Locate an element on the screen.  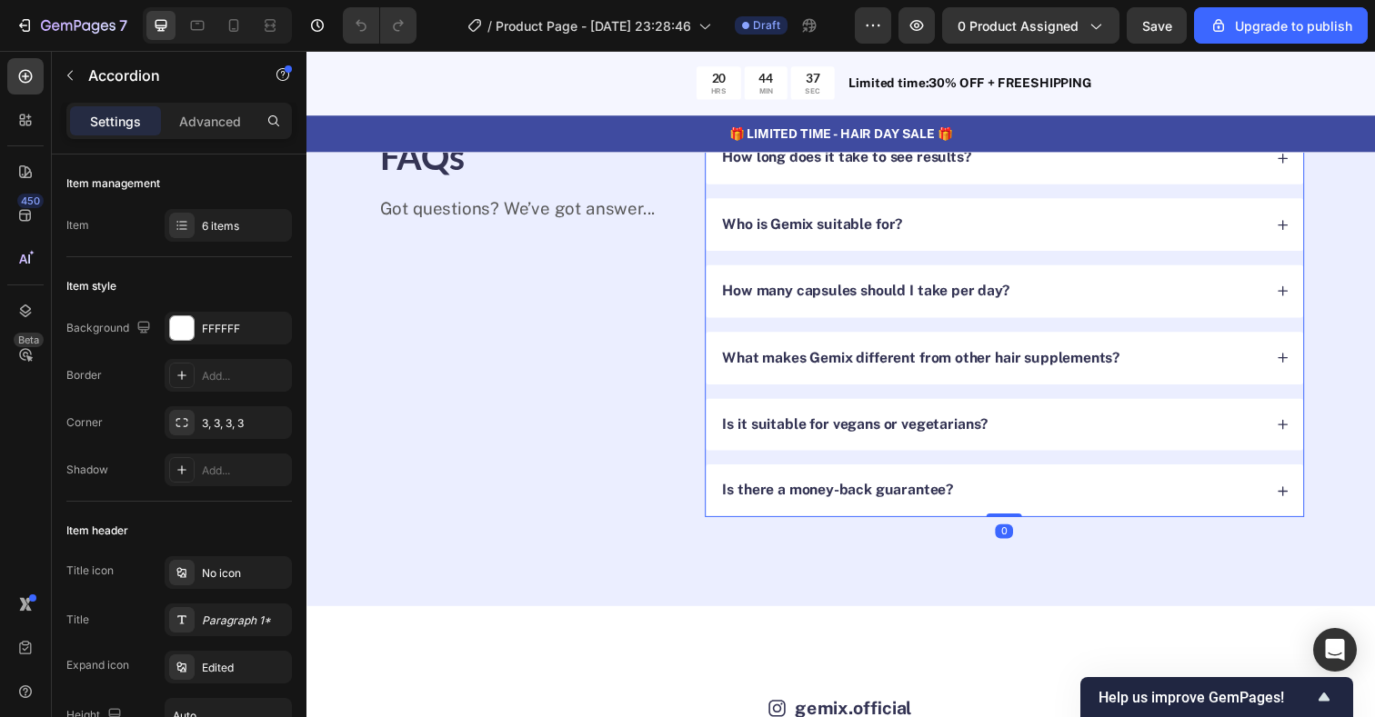
div: Title is located at coordinates (77, 620).